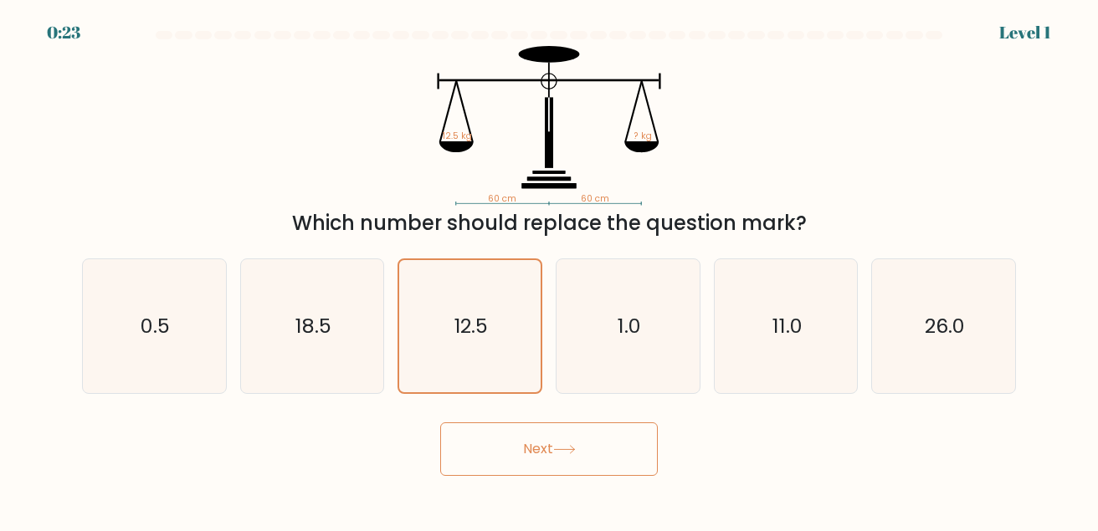 Image resolution: width=1098 pixels, height=531 pixels. Describe the element at coordinates (643, 136) in the screenshot. I see `tspan: ? kg` at that location.